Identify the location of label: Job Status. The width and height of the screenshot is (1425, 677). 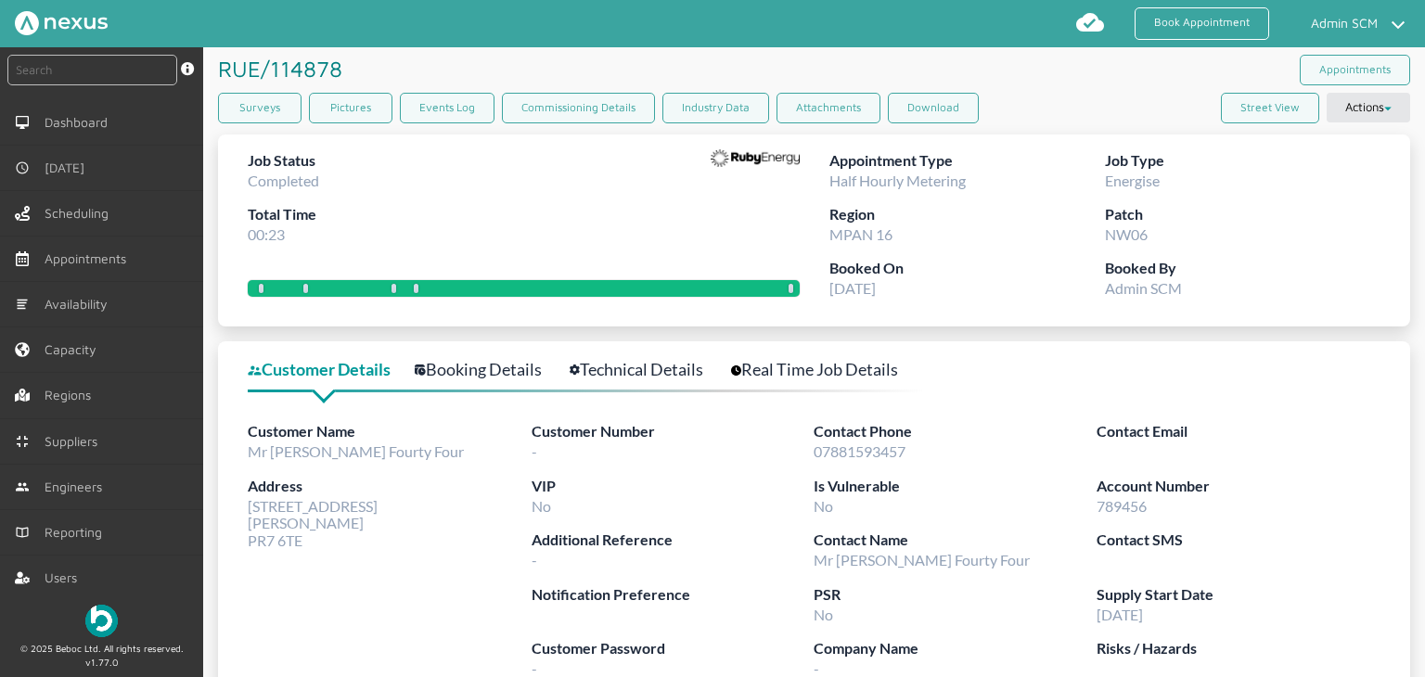
(283, 160).